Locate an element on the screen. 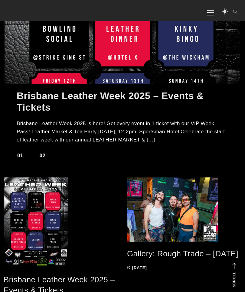 This screenshot has width=245, height=292. button: 2 is located at coordinates (43, 156).